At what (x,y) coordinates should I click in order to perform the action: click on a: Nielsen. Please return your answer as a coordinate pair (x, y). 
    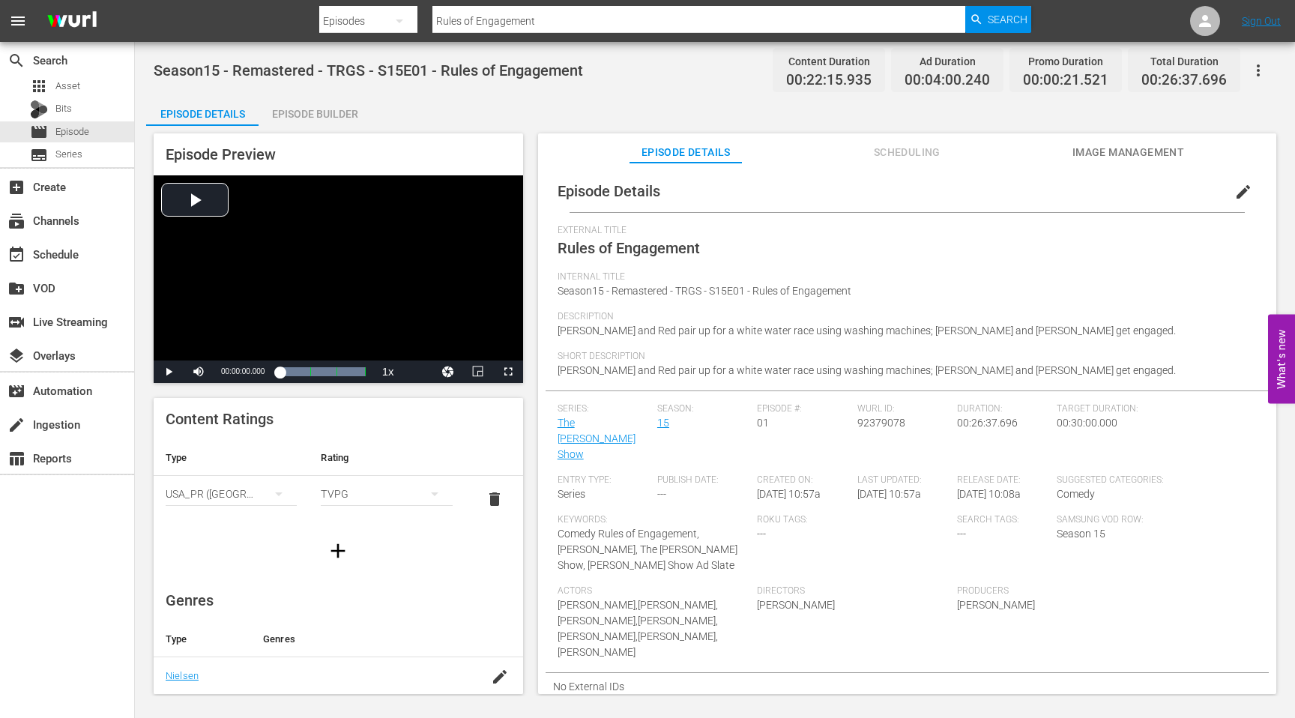
    Looking at the image, I should click on (182, 675).